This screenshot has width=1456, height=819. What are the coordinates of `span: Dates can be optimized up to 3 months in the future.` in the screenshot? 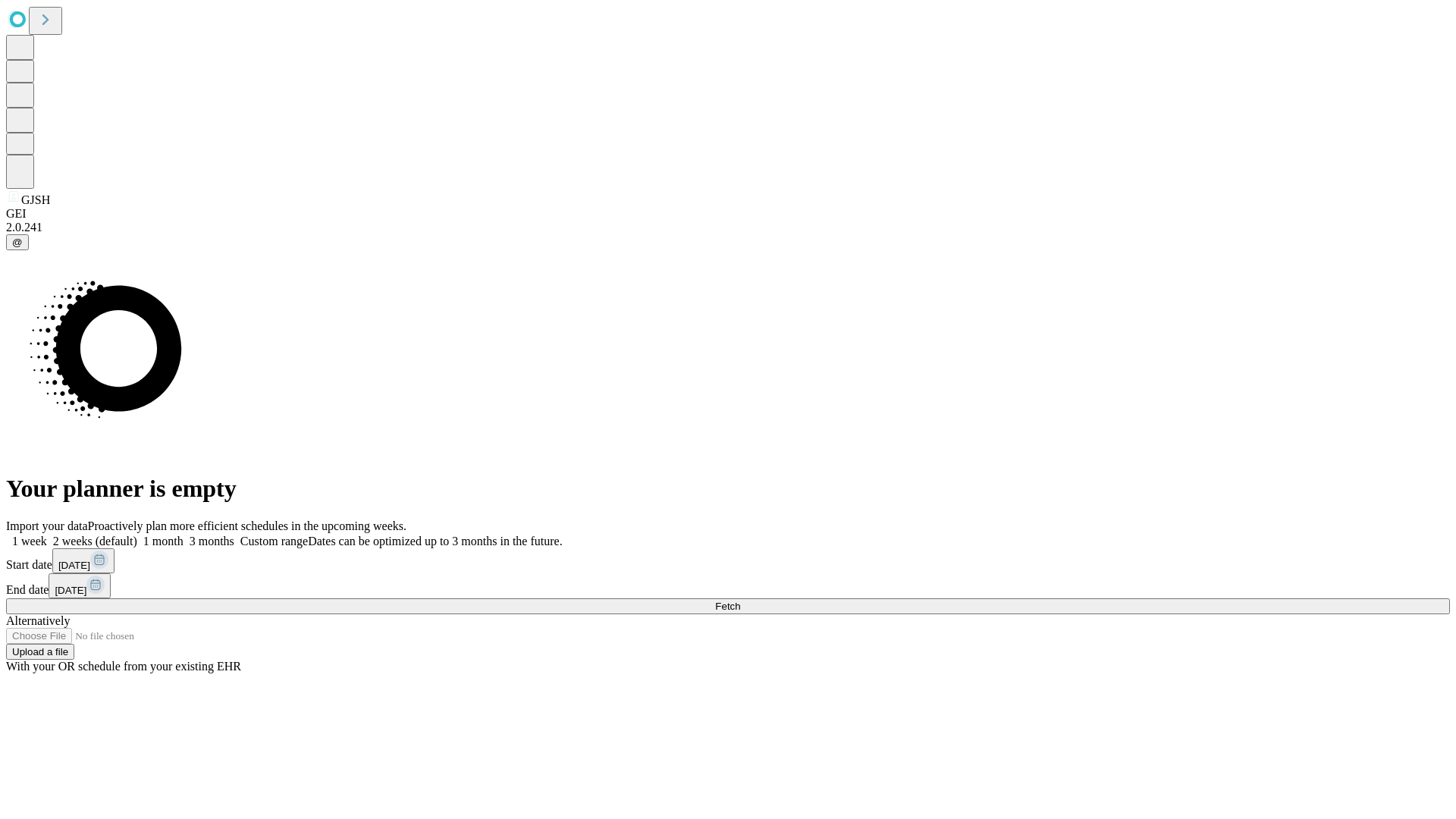 It's located at (435, 540).